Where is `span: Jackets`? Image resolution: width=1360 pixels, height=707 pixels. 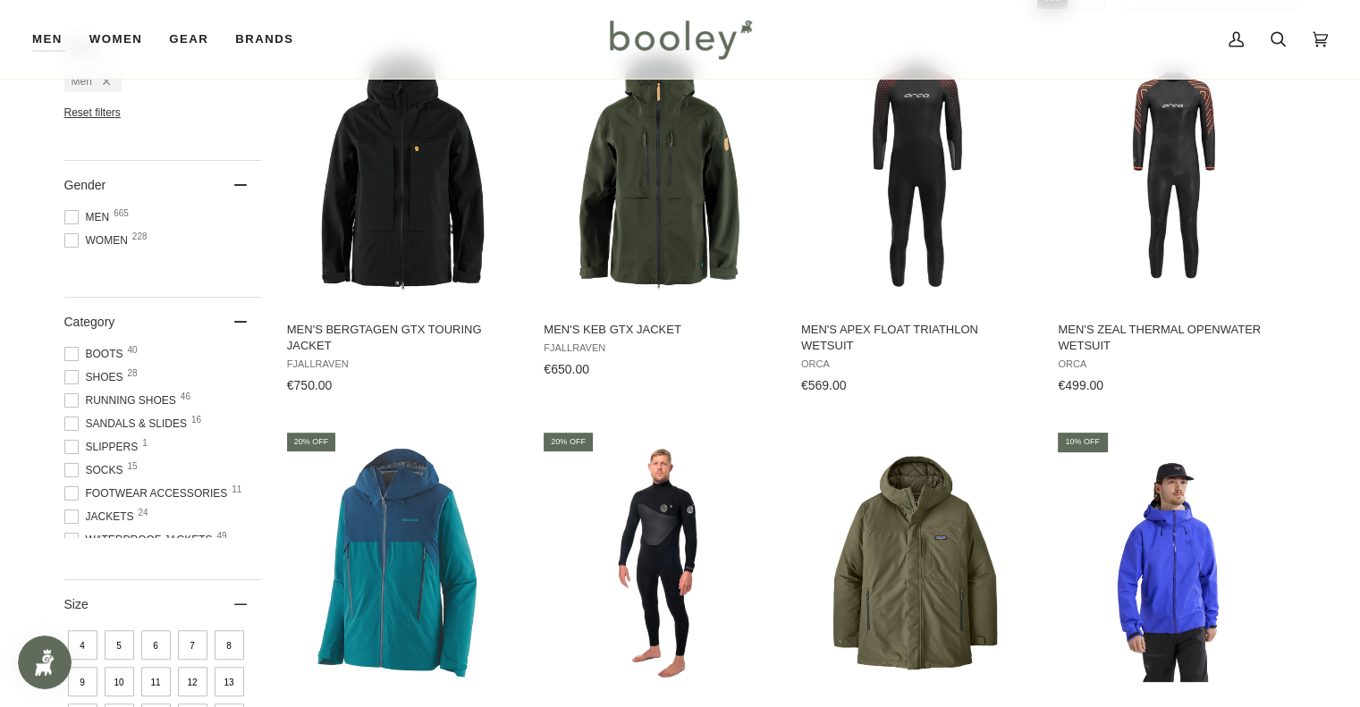
span: Jackets is located at coordinates (102, 517).